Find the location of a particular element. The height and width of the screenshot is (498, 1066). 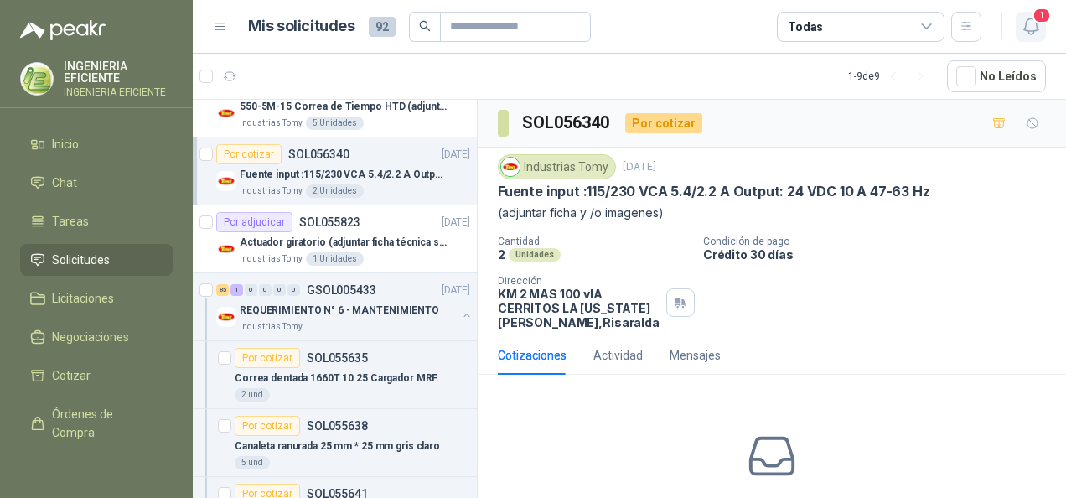

a: Órdenes de Compra is located at coordinates (96, 423).